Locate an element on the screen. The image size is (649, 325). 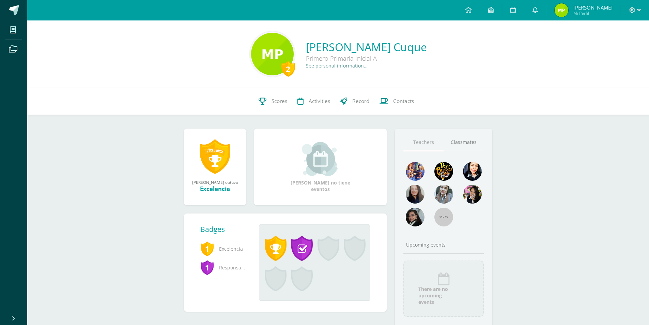
a: Record is located at coordinates (355, 101).